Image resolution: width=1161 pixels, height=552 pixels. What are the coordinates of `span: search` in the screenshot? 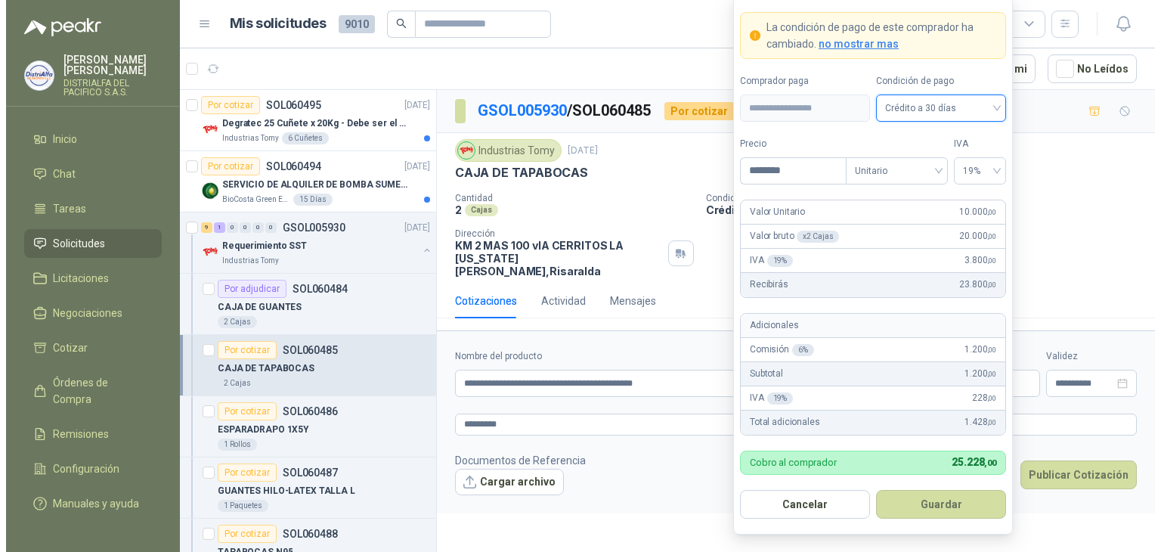 It's located at (395, 23).